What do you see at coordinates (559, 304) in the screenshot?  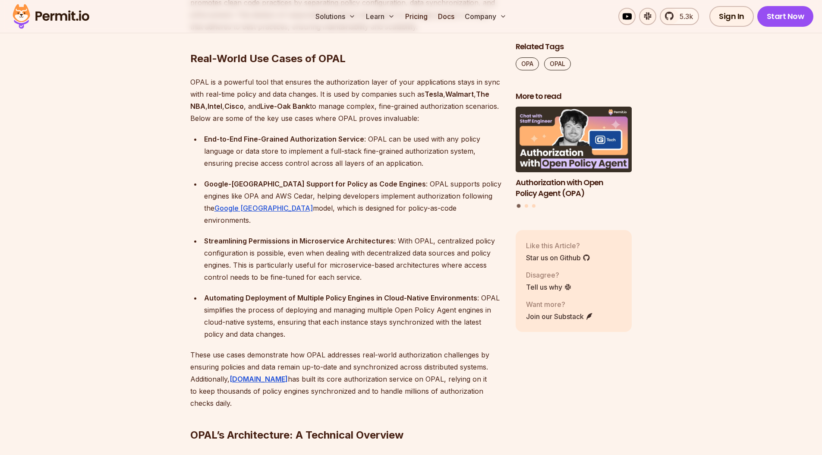 I see `p: Want more?` at bounding box center [559, 304].